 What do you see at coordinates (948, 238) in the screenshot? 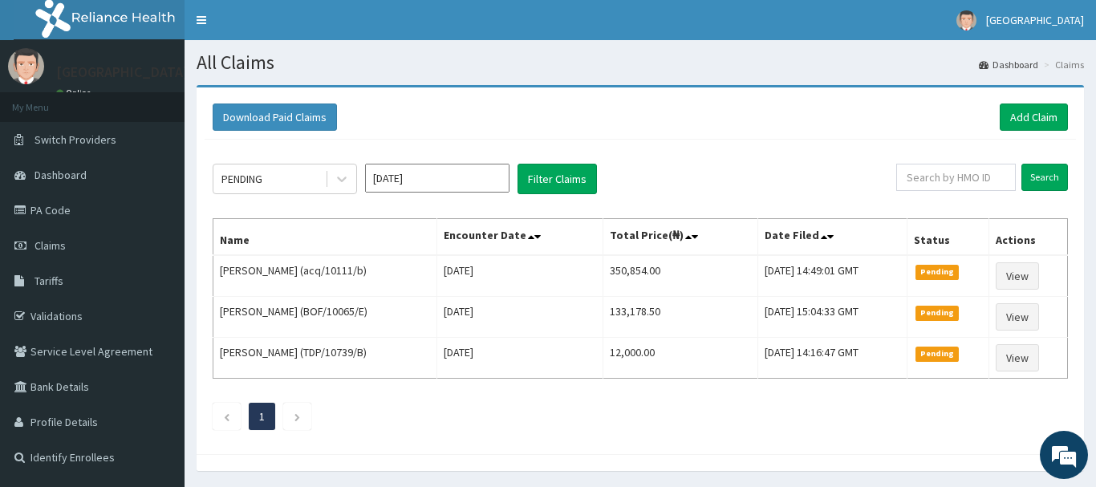
I see `th: Status` at bounding box center [948, 238].